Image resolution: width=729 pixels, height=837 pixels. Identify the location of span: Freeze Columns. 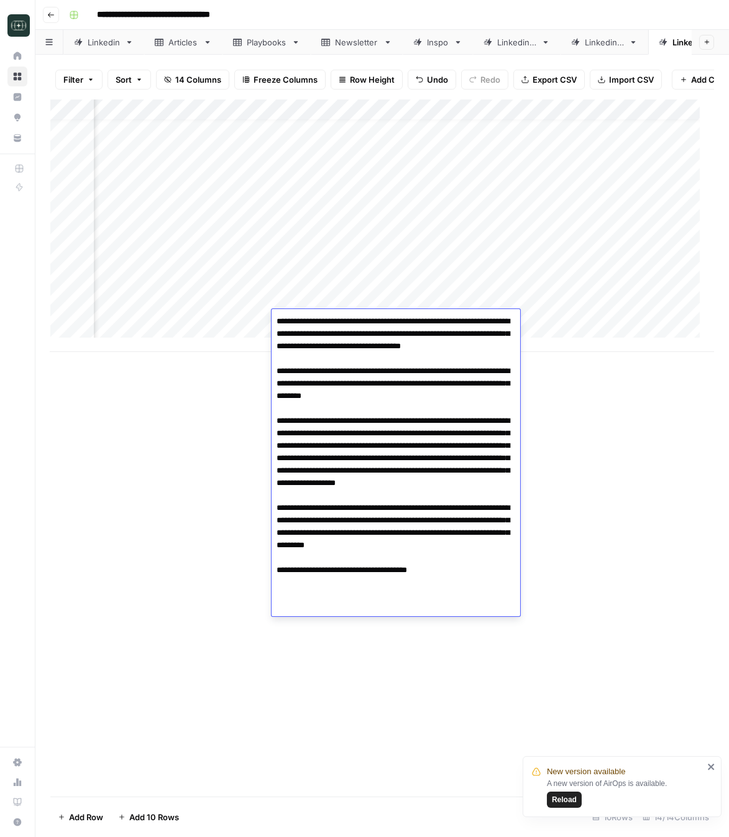
(285, 80).